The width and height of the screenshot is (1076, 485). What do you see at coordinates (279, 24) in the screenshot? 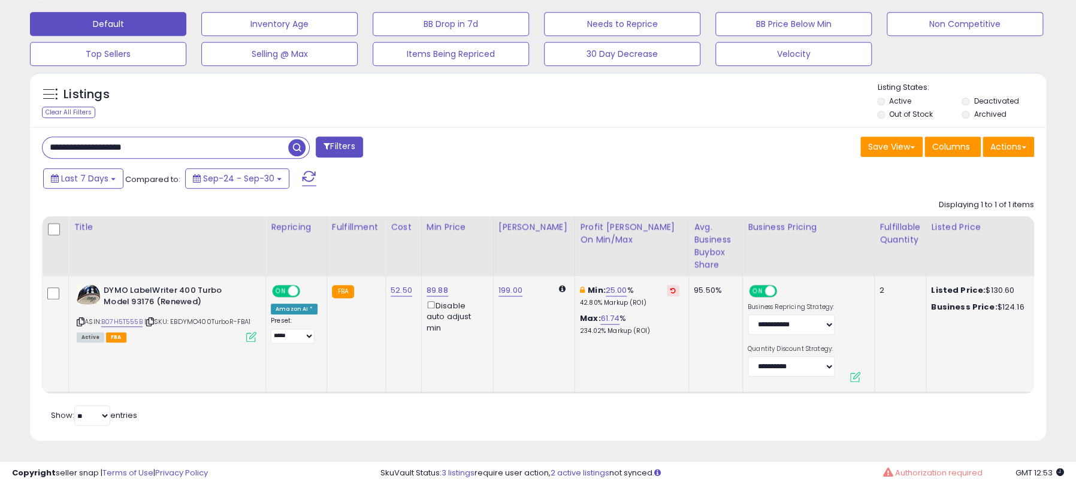
I see `button: Inventory Age` at bounding box center [279, 24].